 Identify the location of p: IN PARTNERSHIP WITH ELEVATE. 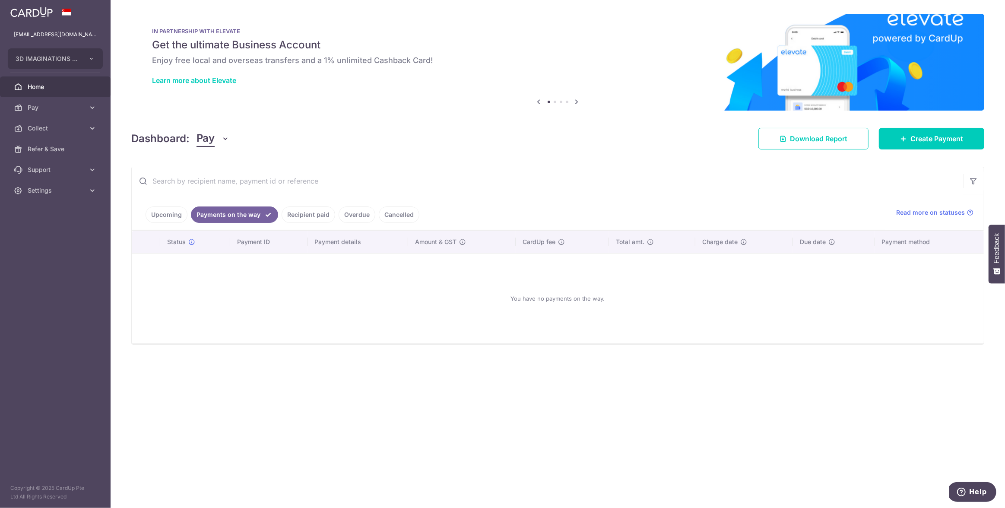
(558, 31).